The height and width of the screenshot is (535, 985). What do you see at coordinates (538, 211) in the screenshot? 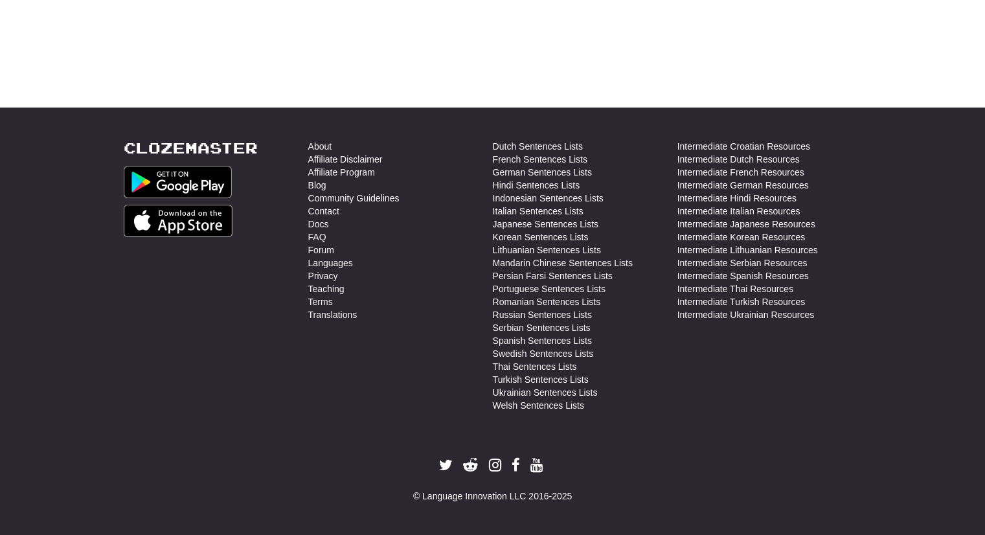
I see `a: Italian Sentences Lists` at bounding box center [538, 211].